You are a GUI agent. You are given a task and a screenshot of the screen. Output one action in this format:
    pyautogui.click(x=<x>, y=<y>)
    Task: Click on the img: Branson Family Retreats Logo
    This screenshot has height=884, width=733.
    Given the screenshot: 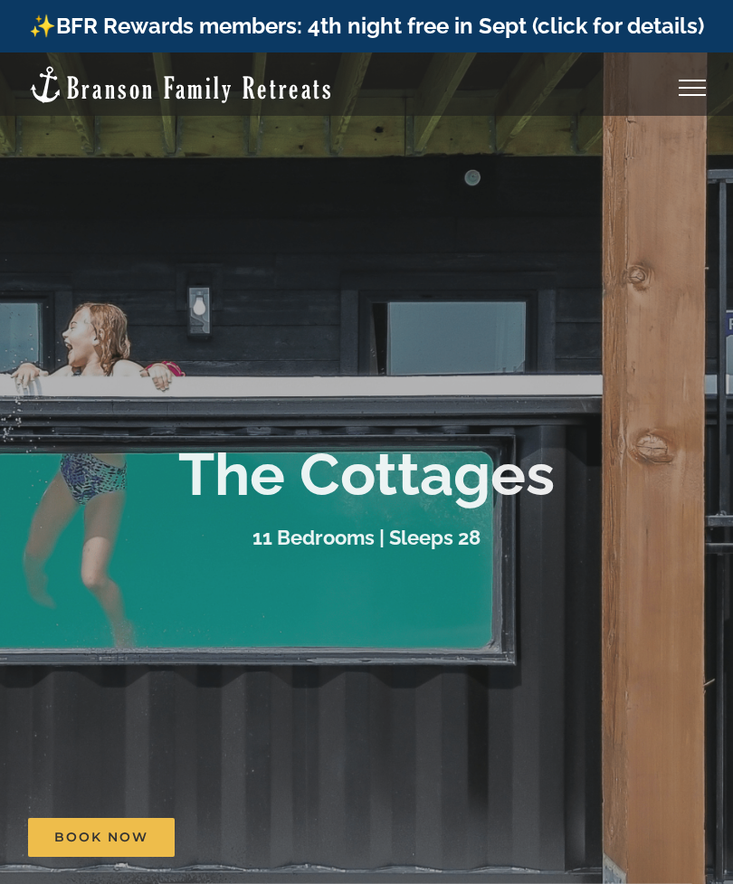 What is the action you would take?
    pyautogui.click(x=180, y=84)
    